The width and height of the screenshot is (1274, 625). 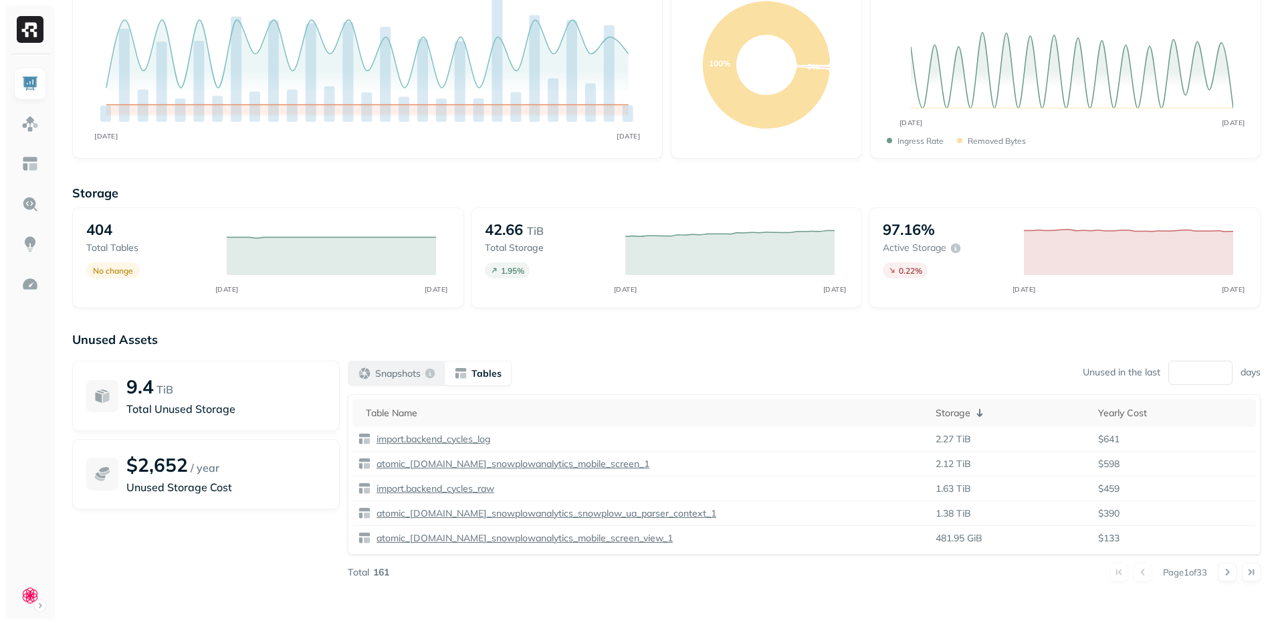 What do you see at coordinates (226, 487) in the screenshot?
I see `p: Unused Storage Cost` at bounding box center [226, 487].